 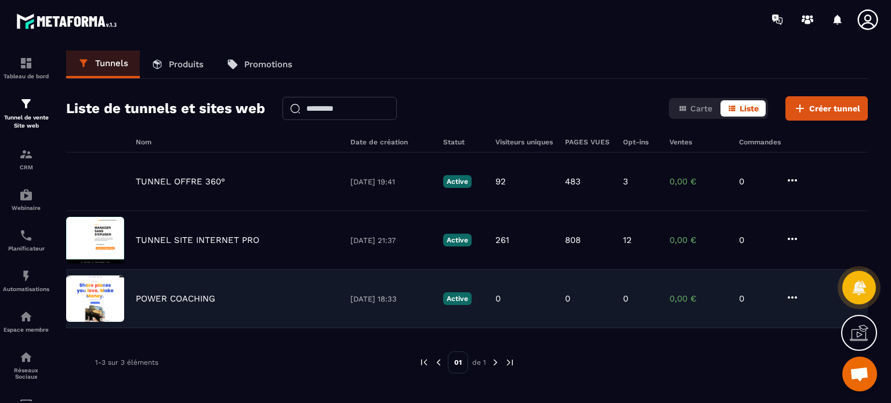 I want to click on button: Liste, so click(x=743, y=108).